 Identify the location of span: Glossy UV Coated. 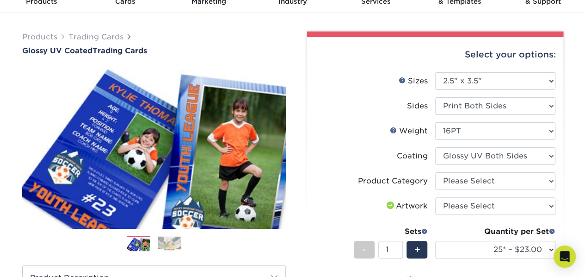
(57, 50).